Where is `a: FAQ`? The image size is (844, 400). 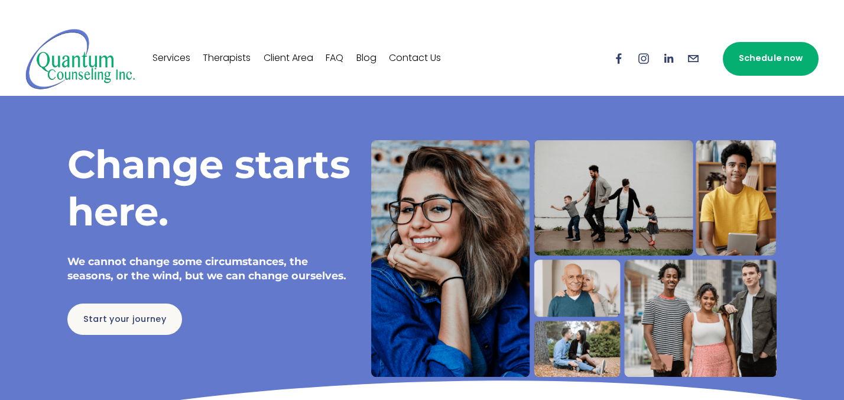 a: FAQ is located at coordinates (335, 59).